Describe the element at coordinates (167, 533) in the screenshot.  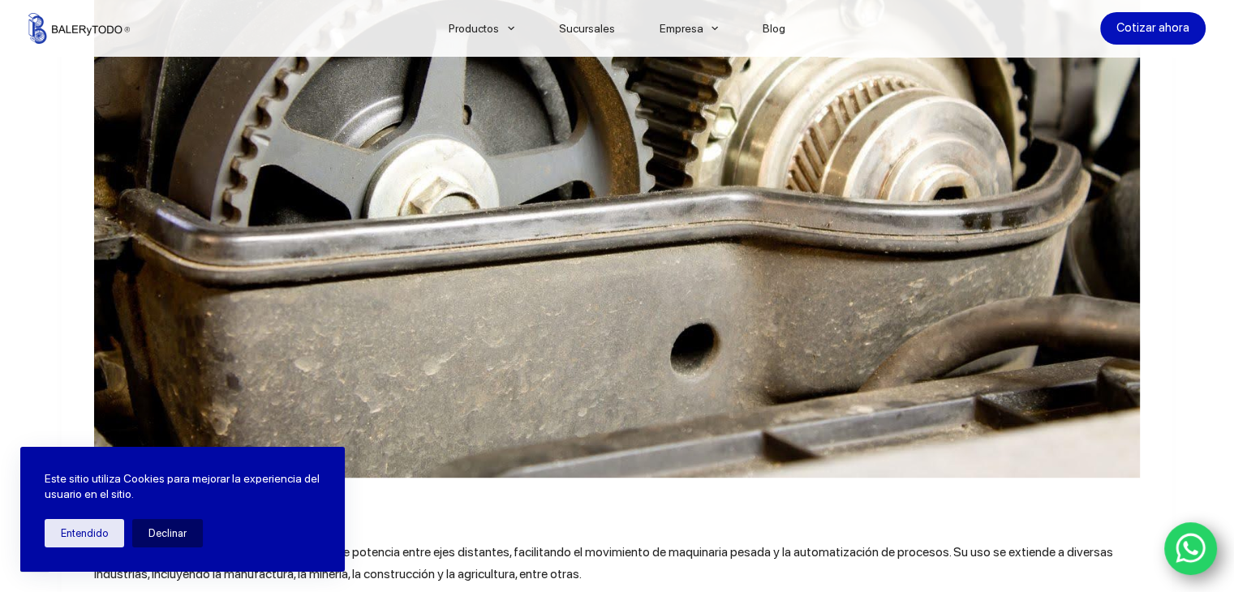
I see `button: Declinar` at that location.